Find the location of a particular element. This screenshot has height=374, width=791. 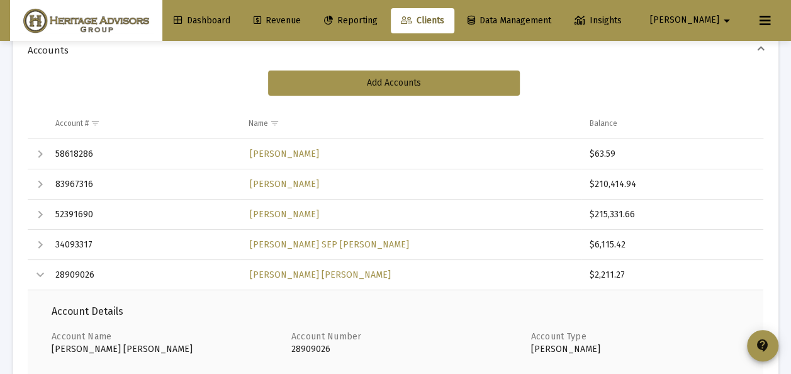

td: 83967316 is located at coordinates (143, 184).